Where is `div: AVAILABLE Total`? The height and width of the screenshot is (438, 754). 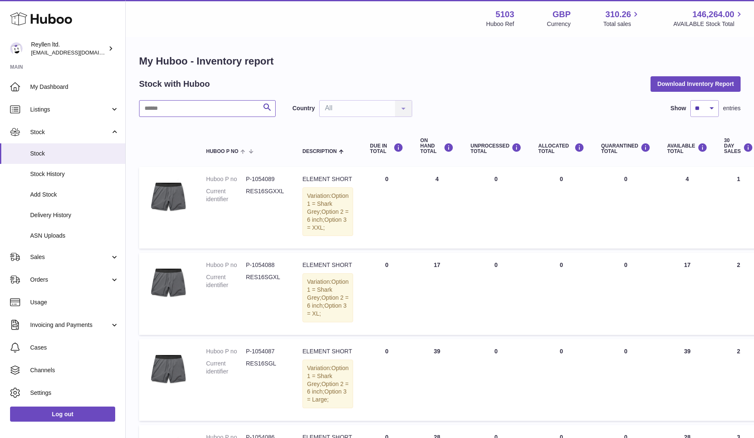
div: AVAILABLE Total is located at coordinates (687, 148).